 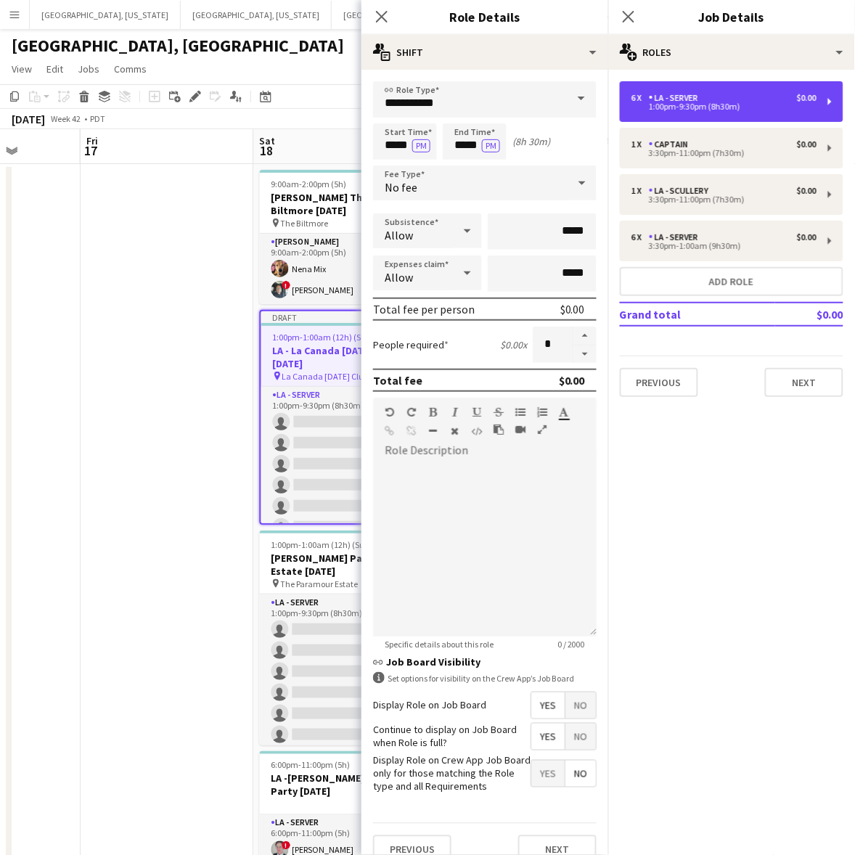 What do you see at coordinates (455, 431) in the screenshot?
I see `button: Clear Formatting` at bounding box center [455, 431].